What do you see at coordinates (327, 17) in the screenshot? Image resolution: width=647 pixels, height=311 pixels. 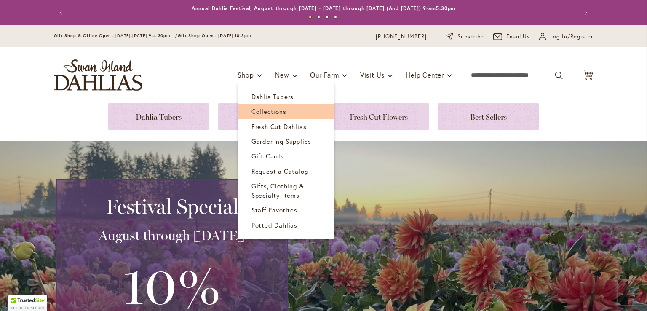 I see `button: 3 of 4` at bounding box center [327, 17].